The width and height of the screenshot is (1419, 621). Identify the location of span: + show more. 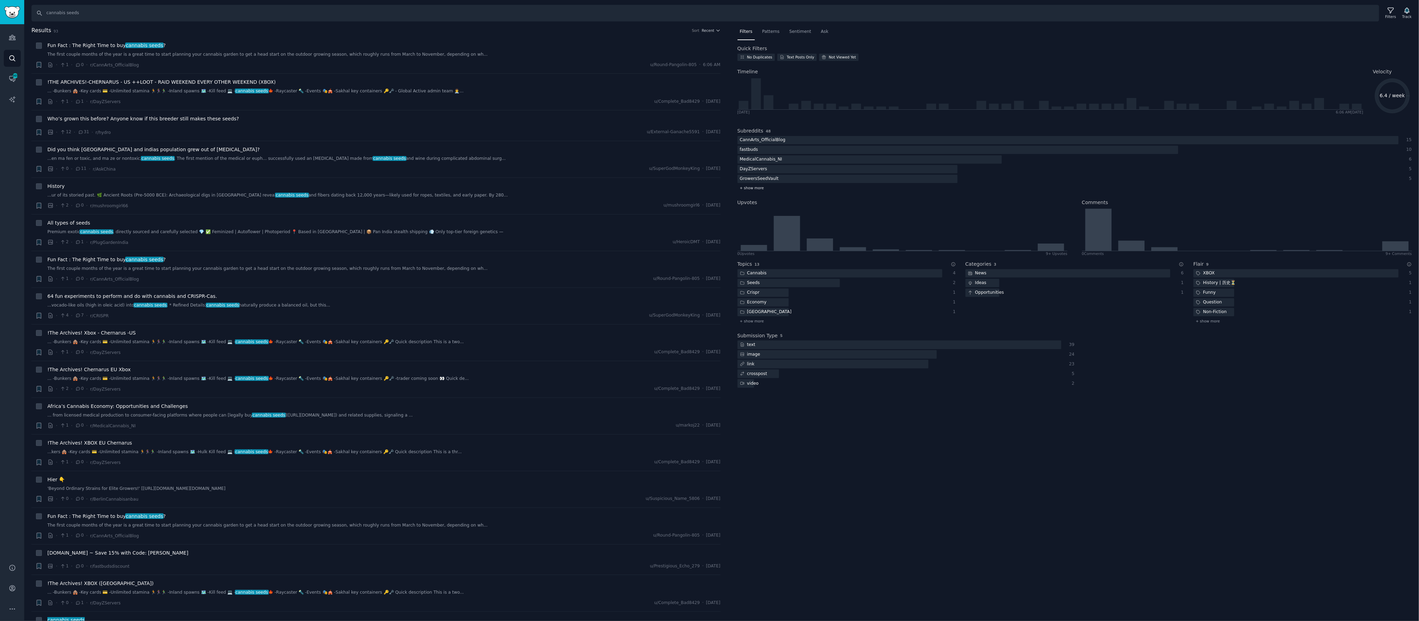
(752, 321).